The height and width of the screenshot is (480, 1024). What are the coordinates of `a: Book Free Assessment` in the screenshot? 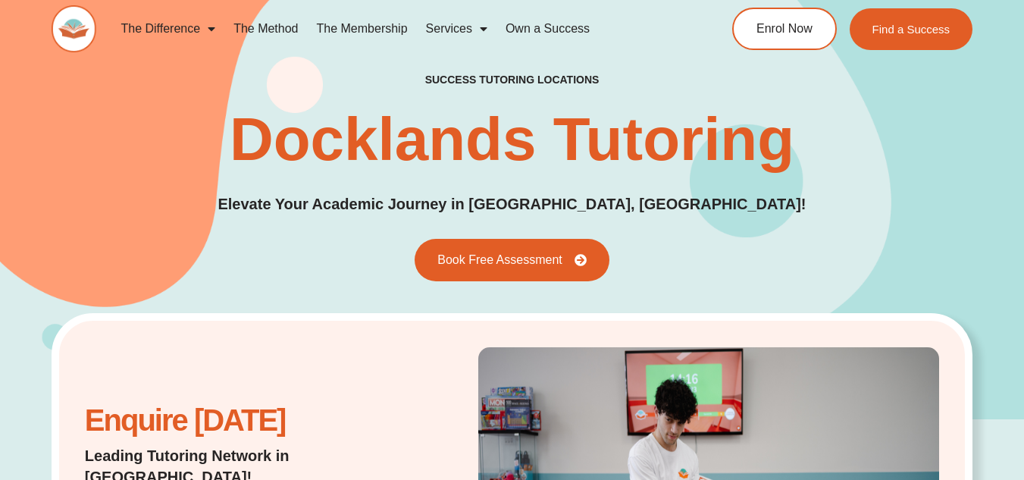 It's located at (512, 260).